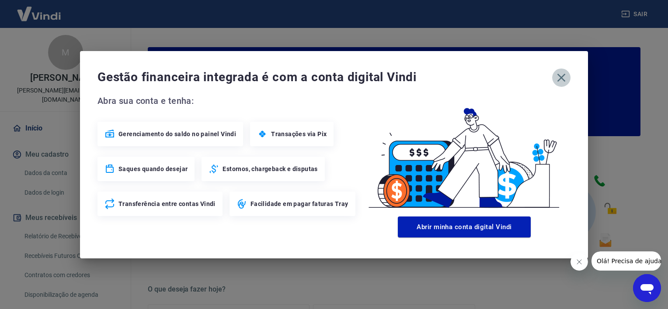 This screenshot has height=309, width=668. Describe the element at coordinates (228, 101) in the screenshot. I see `span: Abra sua conta e tenha:` at that location.